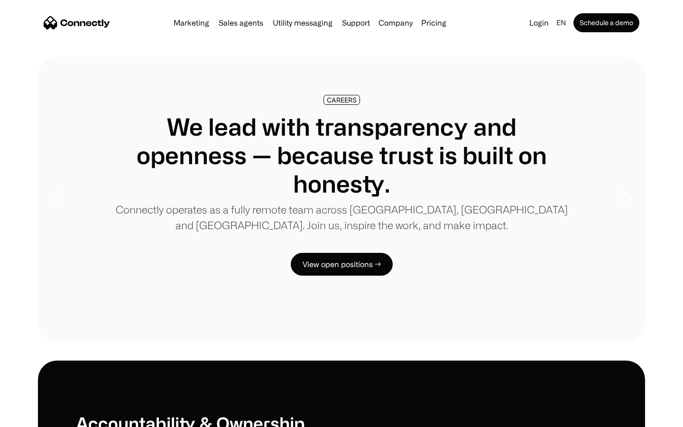 This screenshot has width=683, height=427. I want to click on a: Marketing, so click(191, 23).